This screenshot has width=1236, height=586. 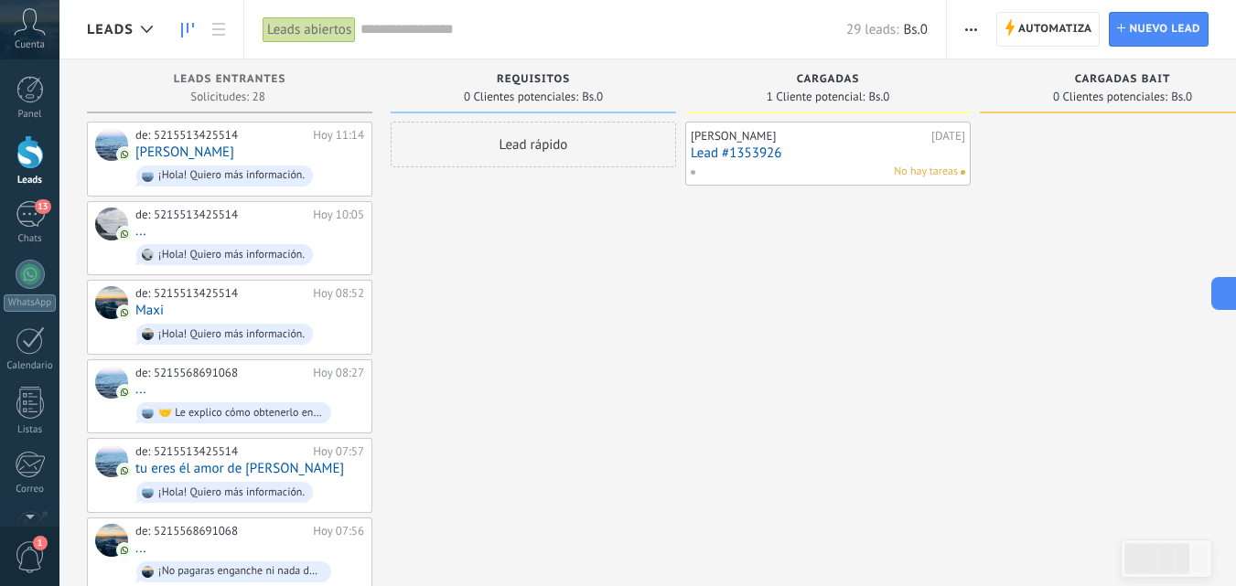 What do you see at coordinates (112, 461) in the screenshot?
I see `div: tu eres él amor de mivida` at bounding box center [112, 461].